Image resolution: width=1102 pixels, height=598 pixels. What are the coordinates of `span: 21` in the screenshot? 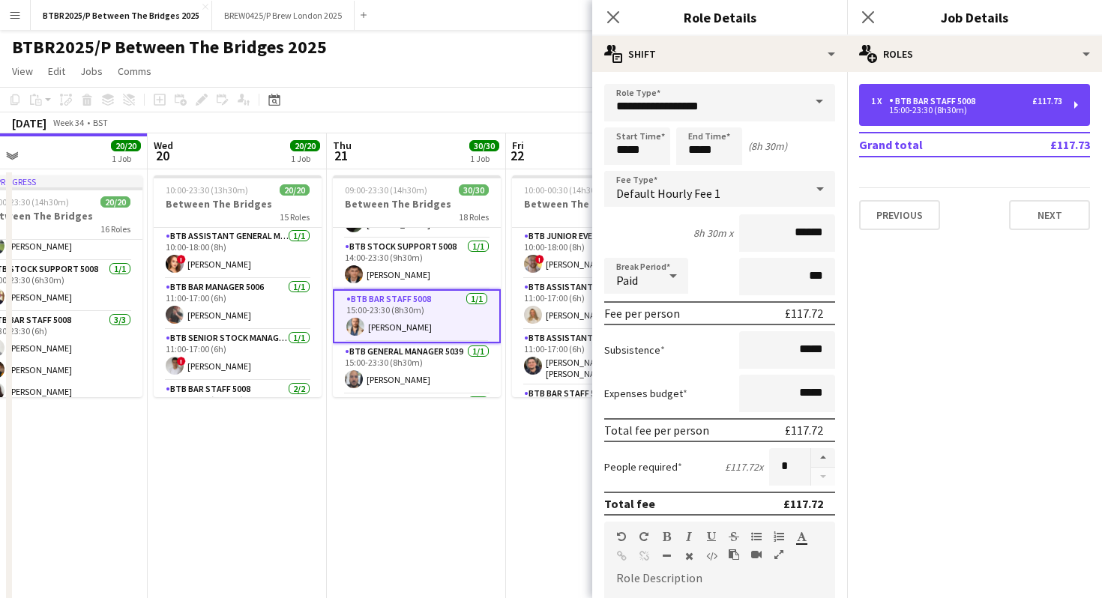 It's located at (341, 155).